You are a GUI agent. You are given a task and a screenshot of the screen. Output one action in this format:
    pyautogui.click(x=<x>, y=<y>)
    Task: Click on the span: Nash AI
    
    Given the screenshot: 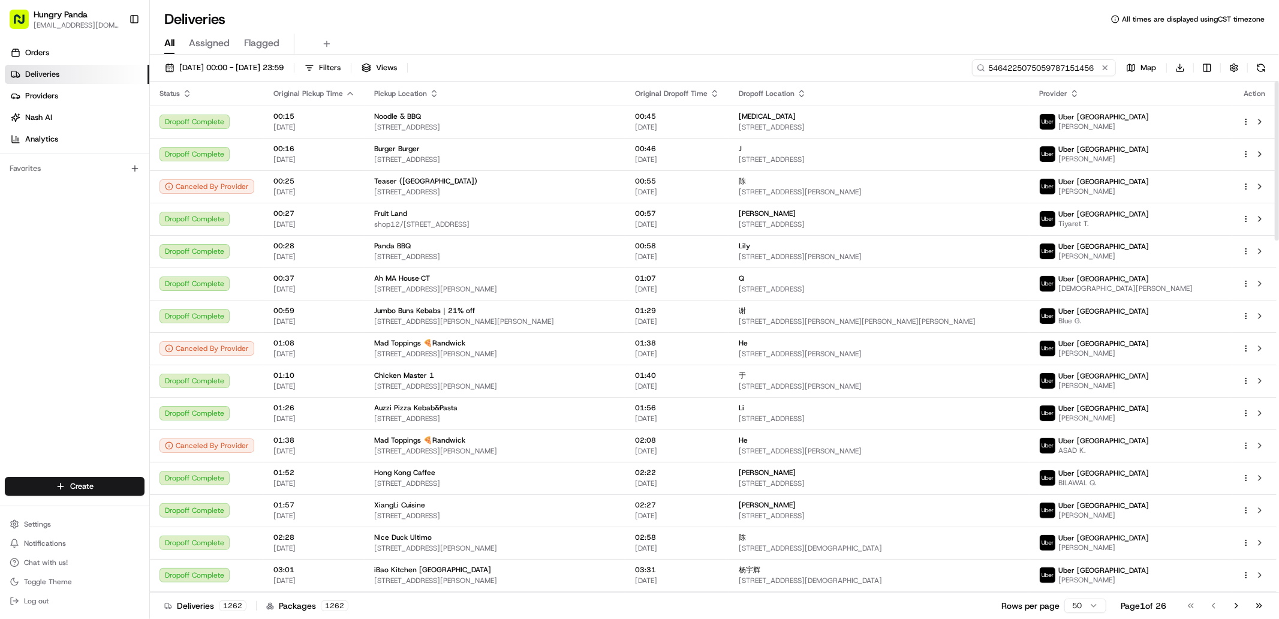 What is the action you would take?
    pyautogui.click(x=38, y=118)
    